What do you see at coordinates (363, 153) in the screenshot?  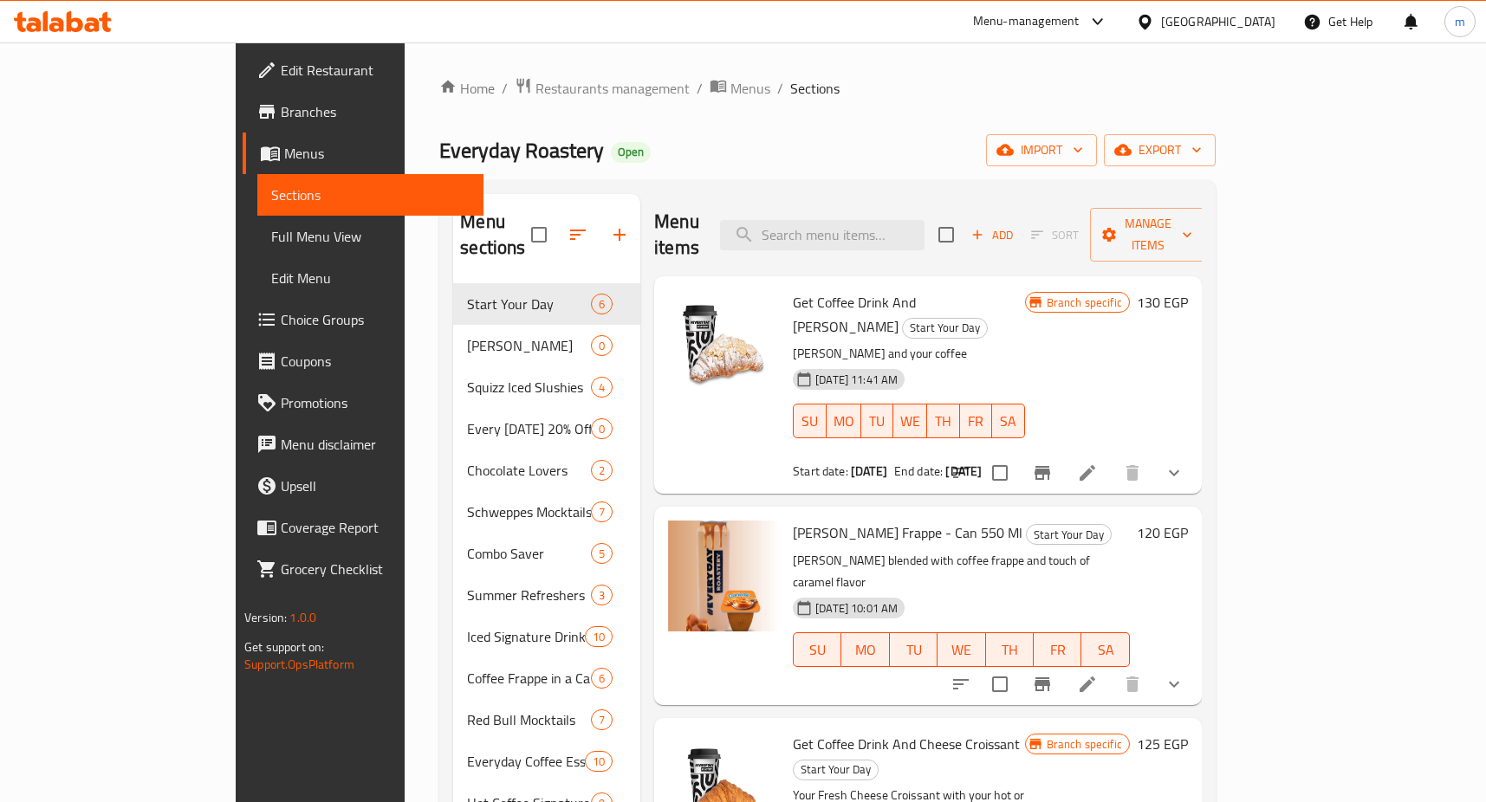 I see `a: Menus` at bounding box center [363, 153].